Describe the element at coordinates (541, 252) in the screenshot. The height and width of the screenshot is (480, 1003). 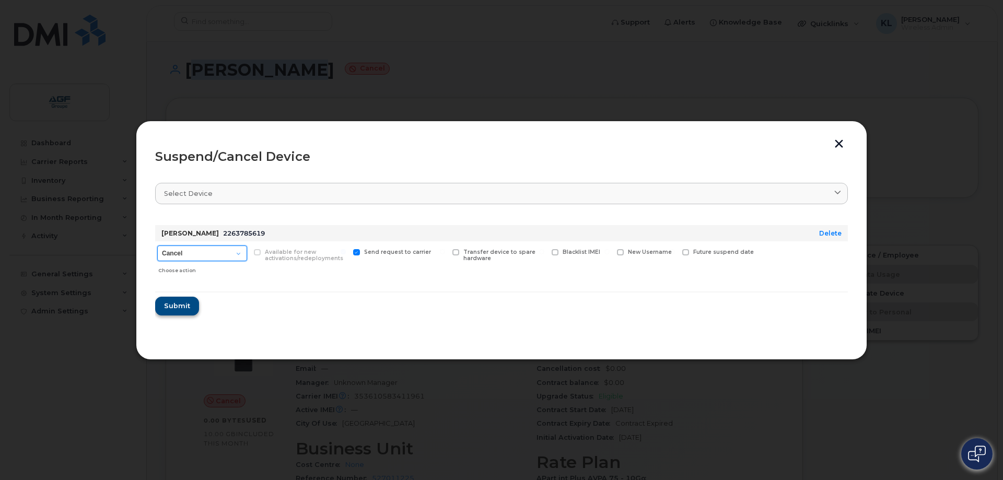
I see `input: Blacklist IMEI` at that location.